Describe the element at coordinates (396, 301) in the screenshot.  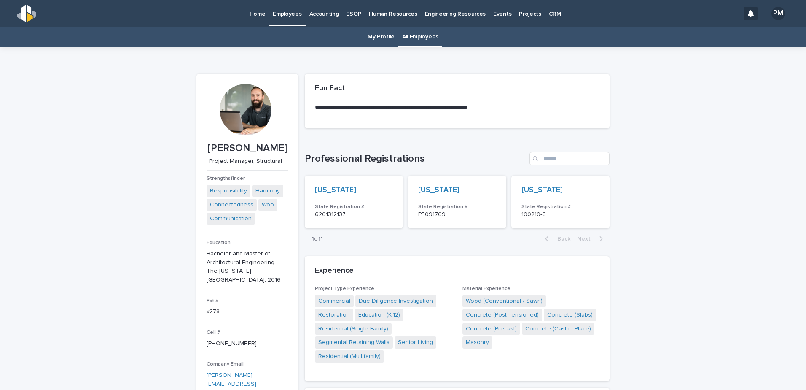
I see `a: Due Diligence Investigation` at that location.